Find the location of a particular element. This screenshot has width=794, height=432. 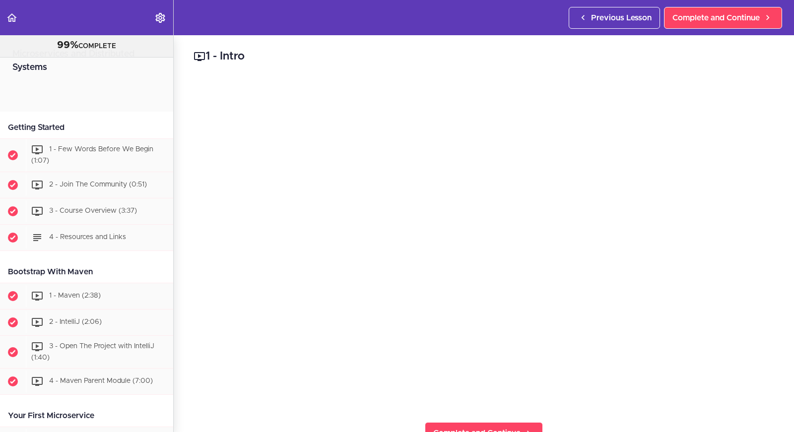

span: Previous Lesson is located at coordinates (621, 18).